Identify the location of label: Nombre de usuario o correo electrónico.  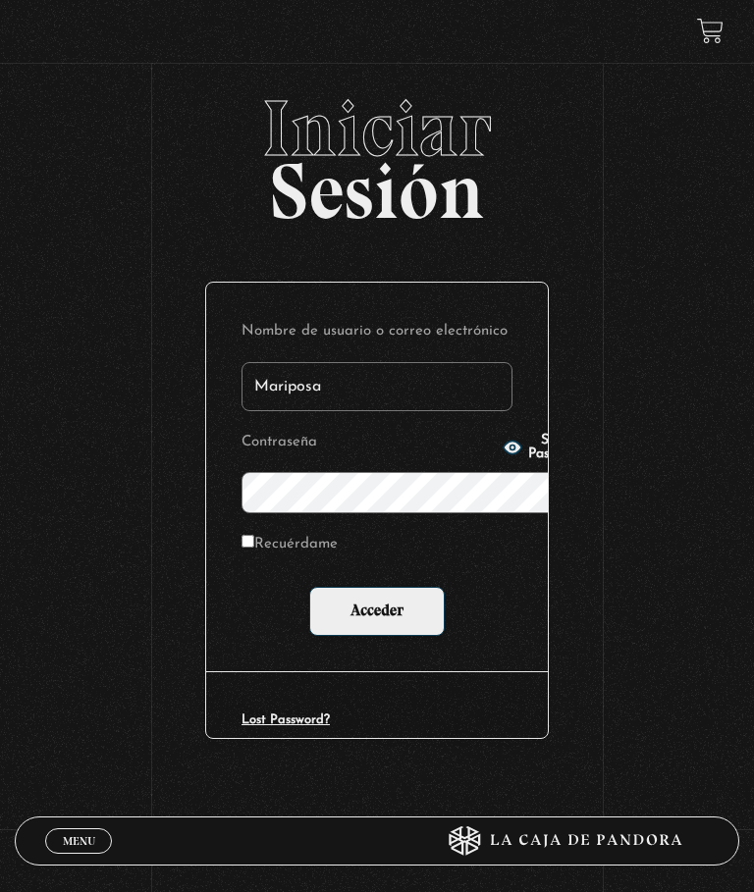
(377, 332).